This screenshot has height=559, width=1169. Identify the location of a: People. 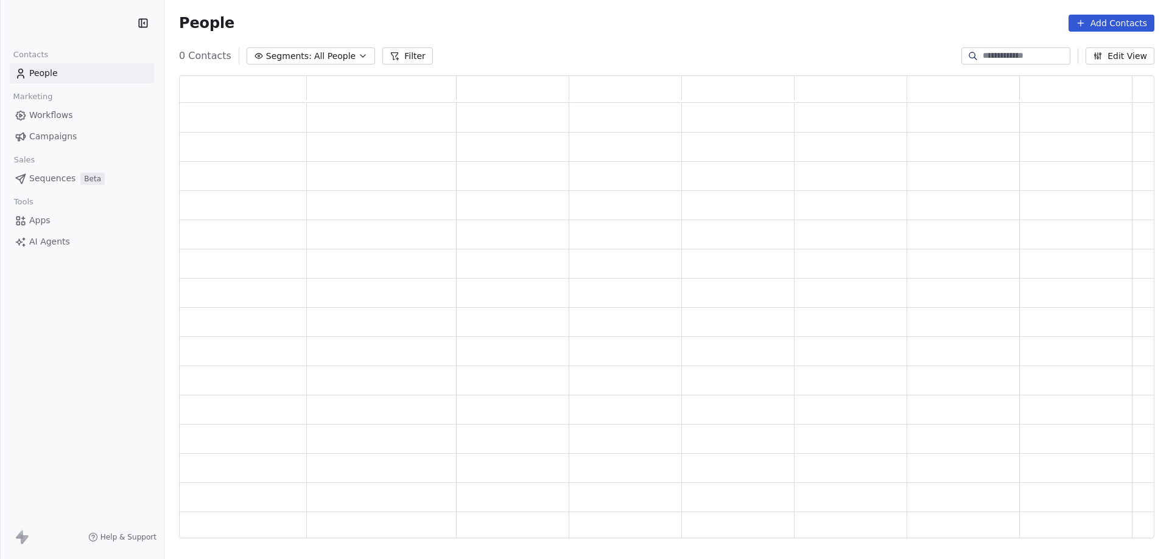
(82, 73).